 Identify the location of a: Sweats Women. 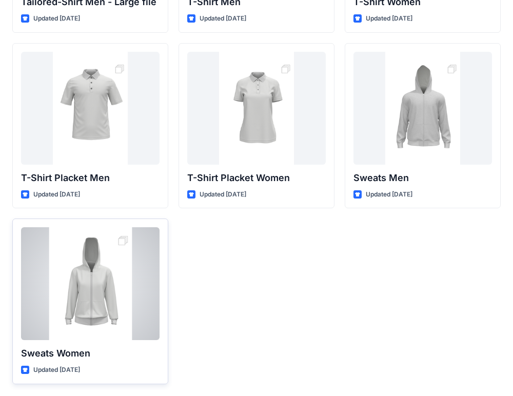
(90, 284).